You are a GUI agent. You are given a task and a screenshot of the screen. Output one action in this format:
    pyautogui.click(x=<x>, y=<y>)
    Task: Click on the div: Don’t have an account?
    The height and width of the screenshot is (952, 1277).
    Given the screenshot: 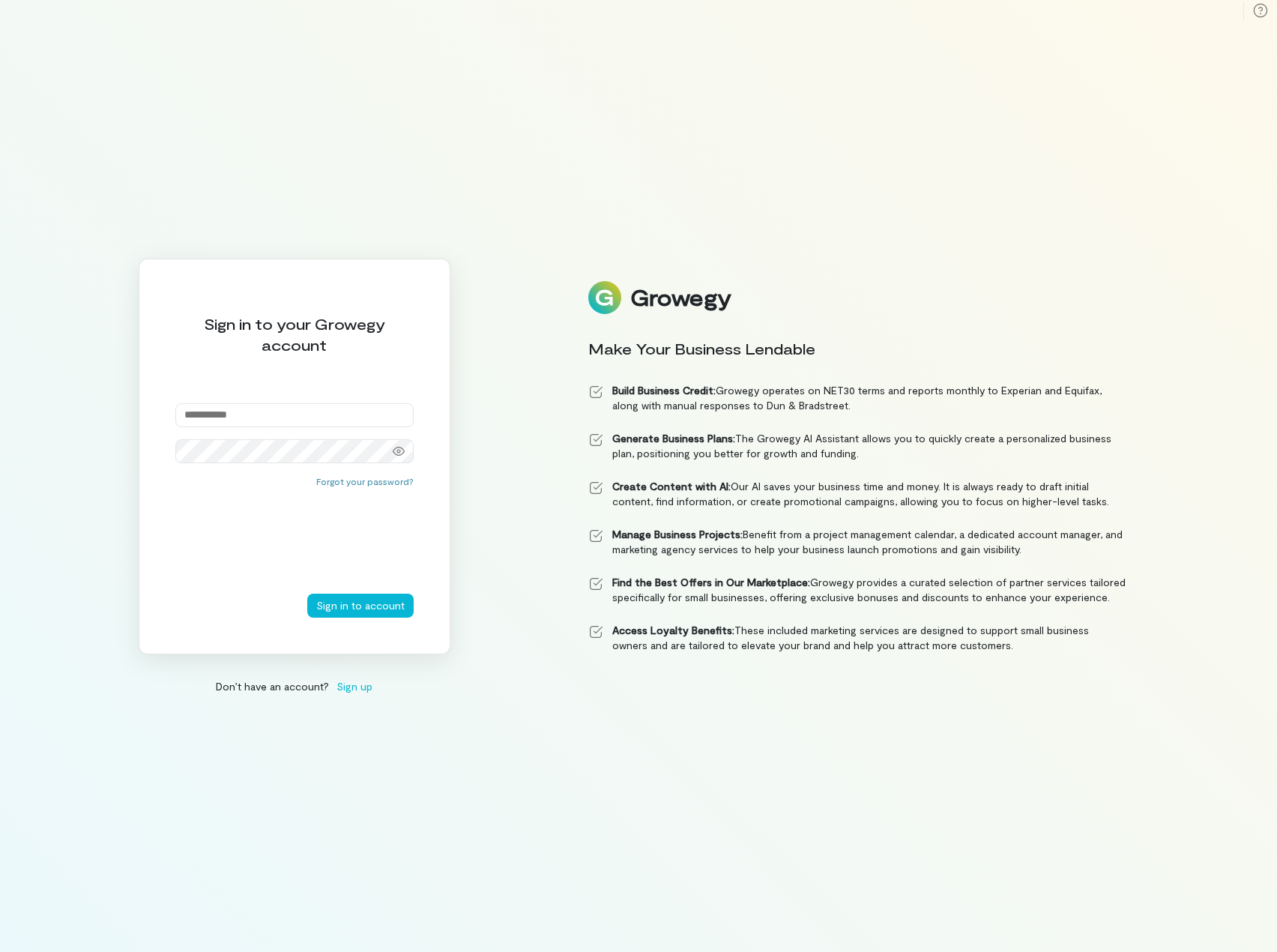 What is the action you would take?
    pyautogui.click(x=294, y=686)
    